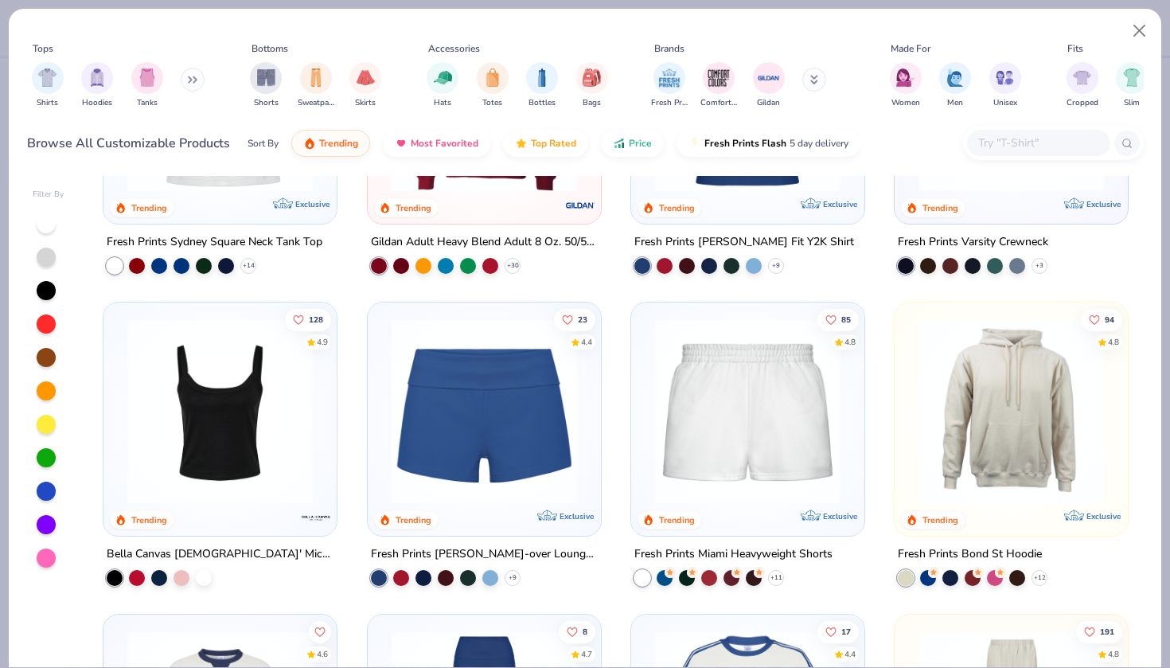 This screenshot has height=668, width=1170. Describe the element at coordinates (542, 77) in the screenshot. I see `img: Bottles Image` at that location.